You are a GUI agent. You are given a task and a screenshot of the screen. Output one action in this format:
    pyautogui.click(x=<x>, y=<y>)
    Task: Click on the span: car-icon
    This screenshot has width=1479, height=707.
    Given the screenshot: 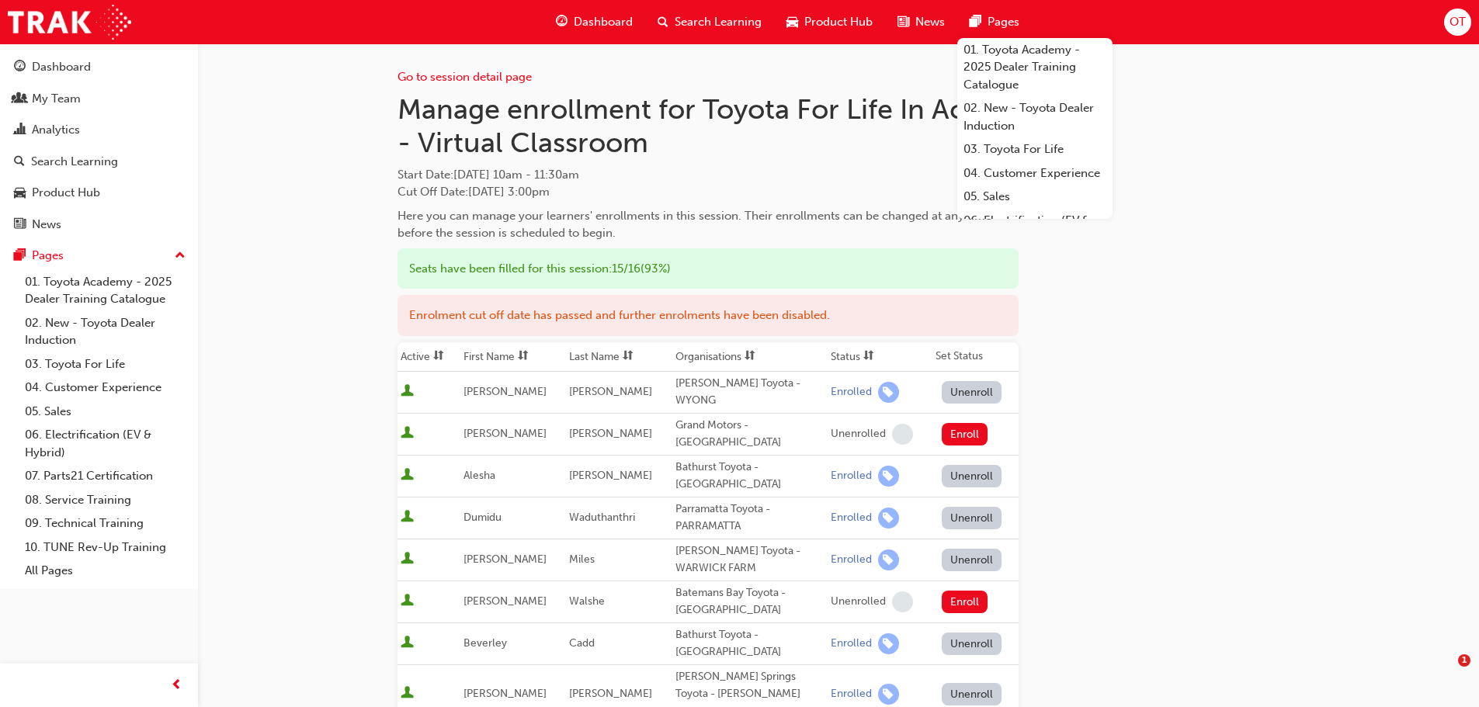 What is the action you would take?
    pyautogui.click(x=792, y=22)
    